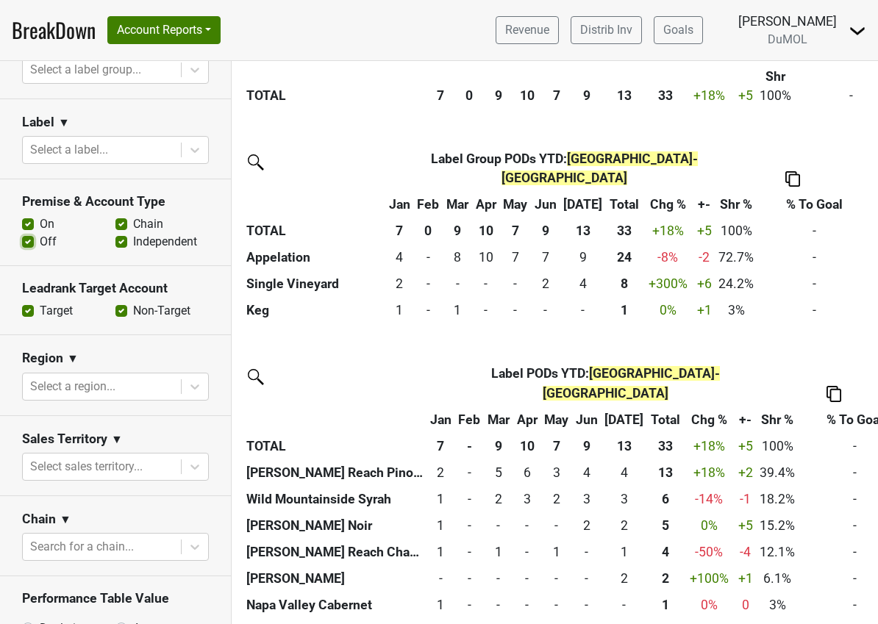  What do you see at coordinates (56, 311) in the screenshot?
I see `label: Target` at bounding box center [56, 311].